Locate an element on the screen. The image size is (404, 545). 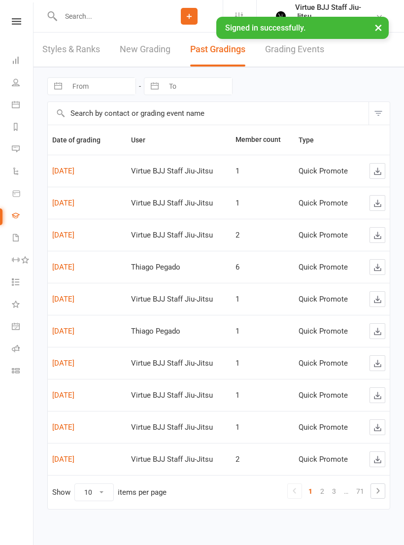
div: 6 is located at coordinates (262, 267).